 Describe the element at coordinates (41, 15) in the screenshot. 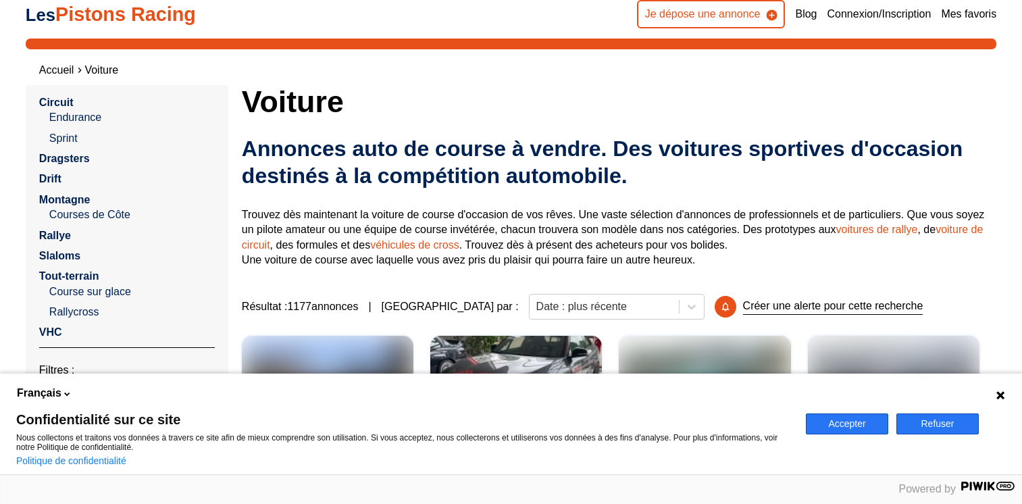

I see `span: Les` at that location.